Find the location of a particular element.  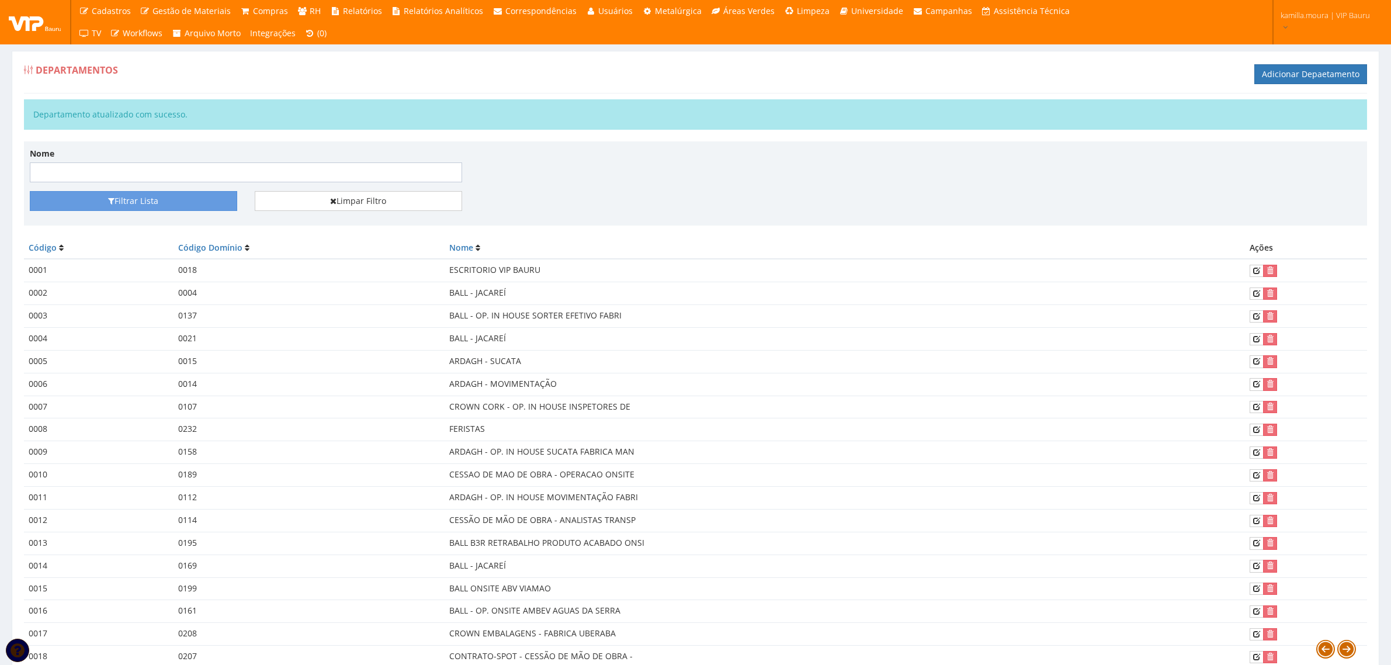

span: Gestão de Materiais is located at coordinates (192, 11).